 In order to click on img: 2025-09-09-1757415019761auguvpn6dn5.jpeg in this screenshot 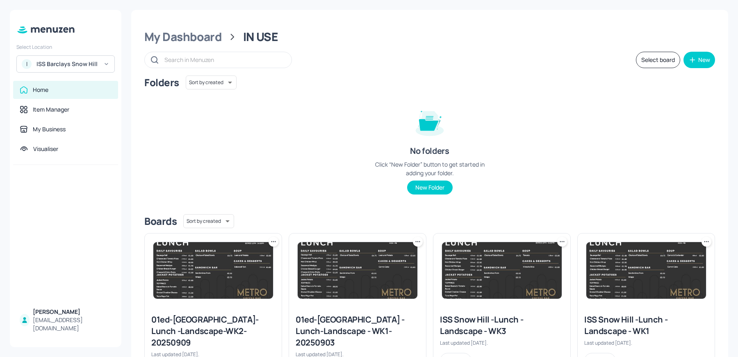, I will do `click(213, 270)`.